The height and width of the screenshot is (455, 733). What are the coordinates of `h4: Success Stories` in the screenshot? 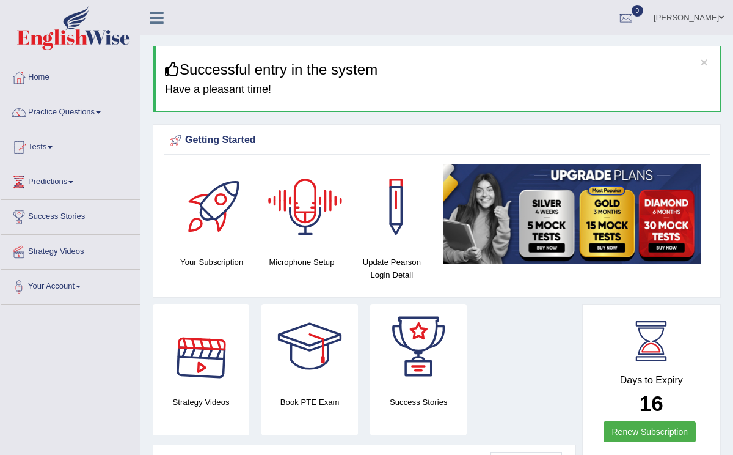 It's located at (418, 401).